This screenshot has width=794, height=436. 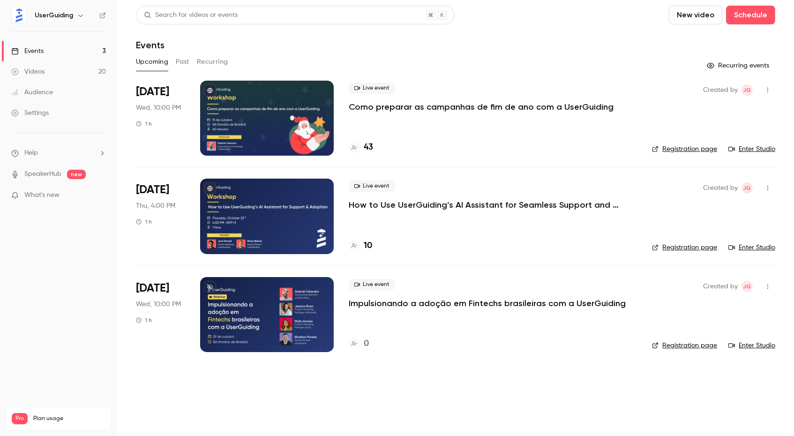 I want to click on a: 0, so click(x=359, y=344).